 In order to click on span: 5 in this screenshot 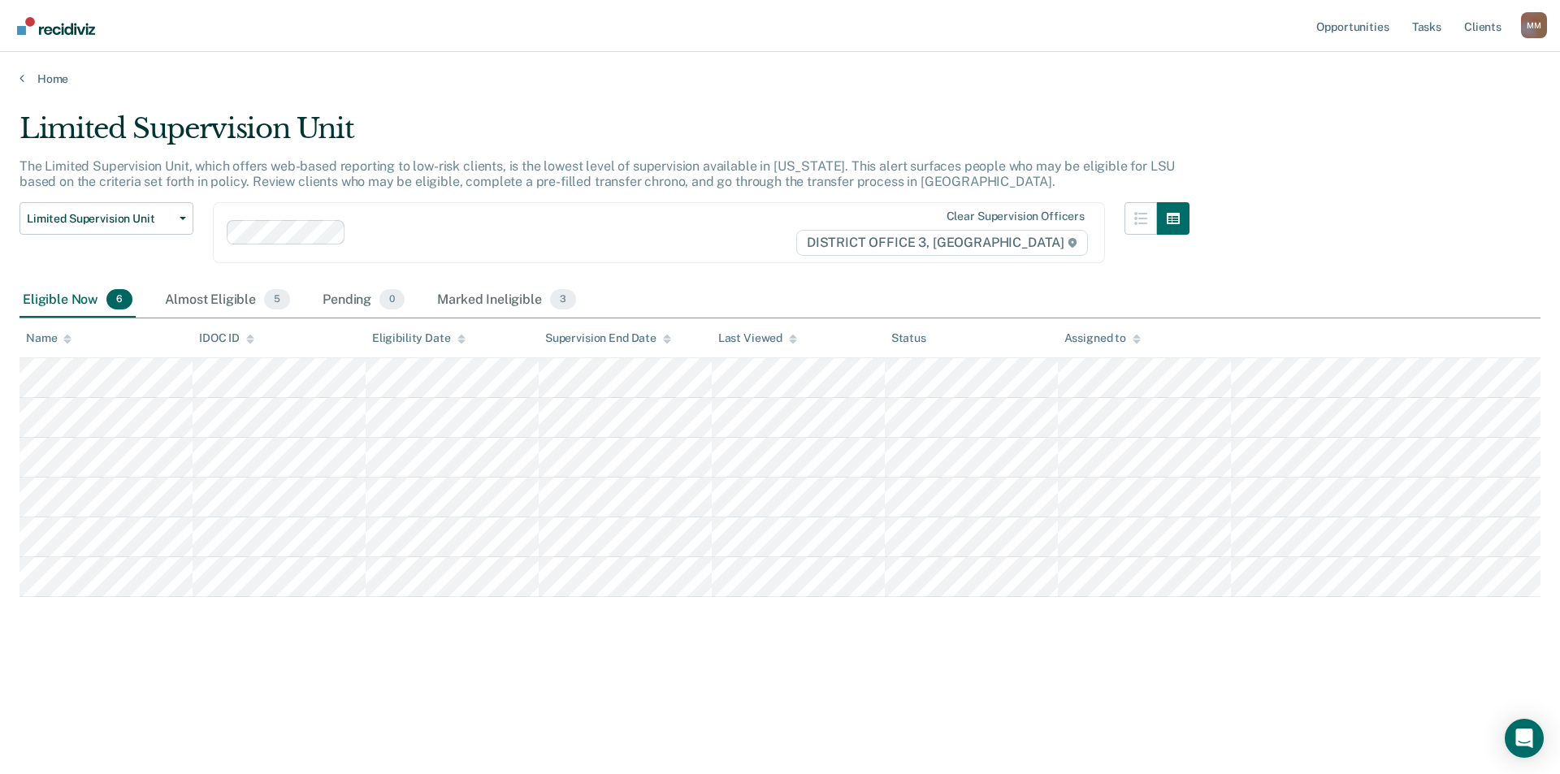, I will do `click(277, 300)`.